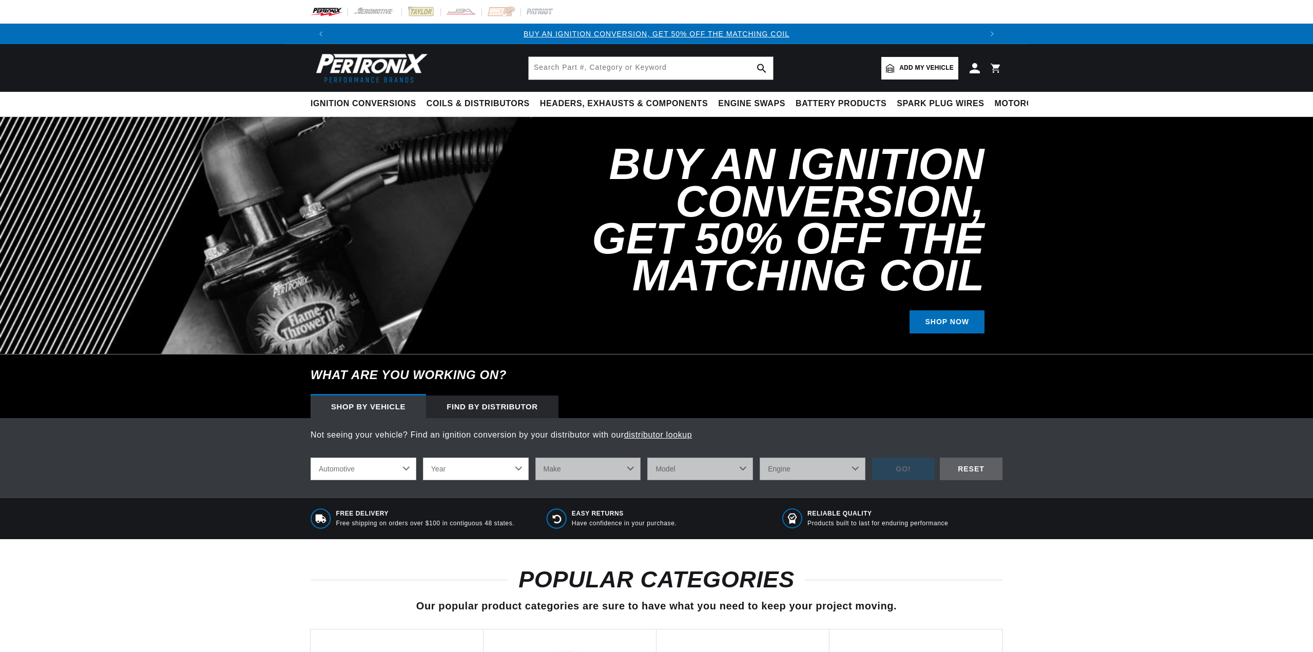 The image size is (1313, 652). What do you see at coordinates (940, 104) in the screenshot?
I see `span: Spark Plug Wires` at bounding box center [940, 104].